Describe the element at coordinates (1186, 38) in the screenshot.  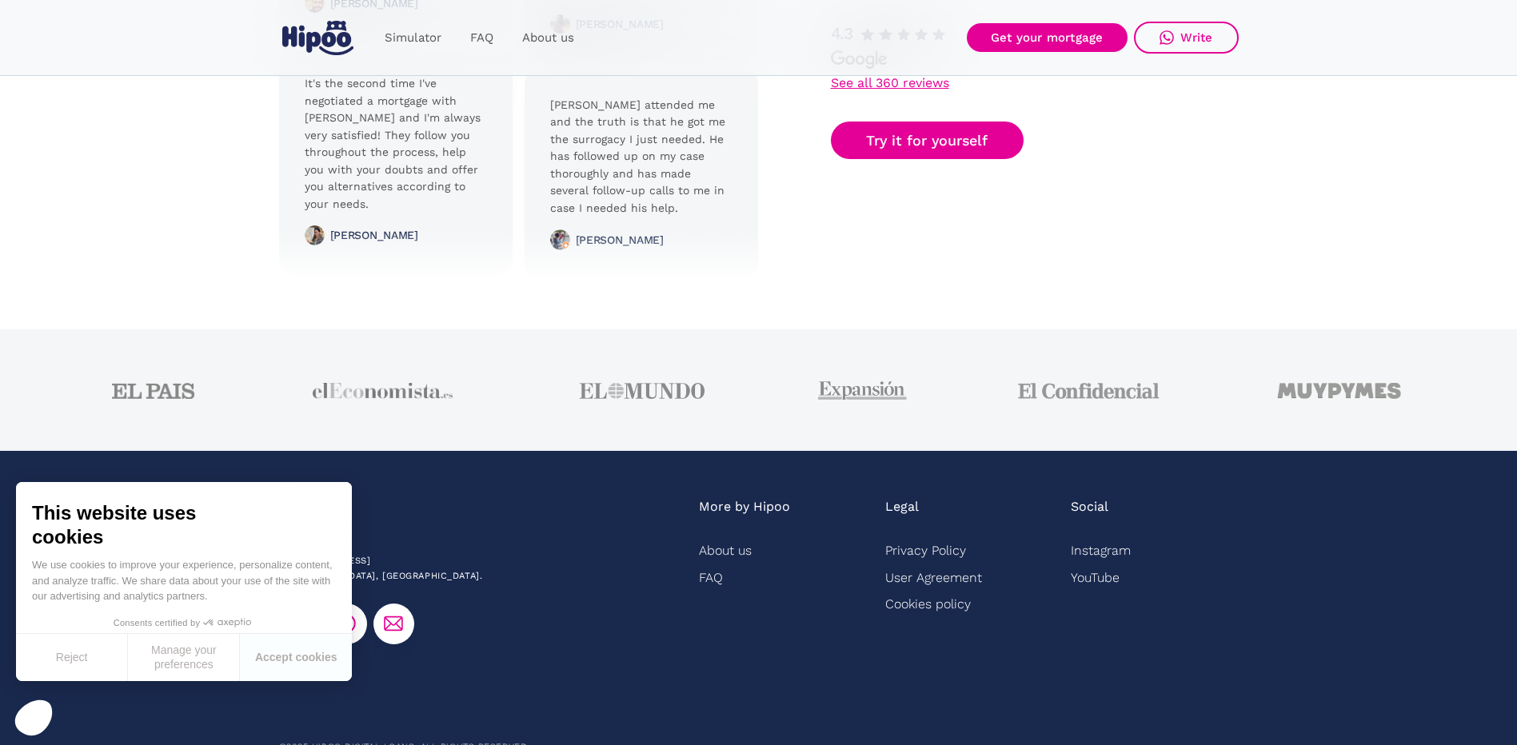
I see `a: Write` at that location.